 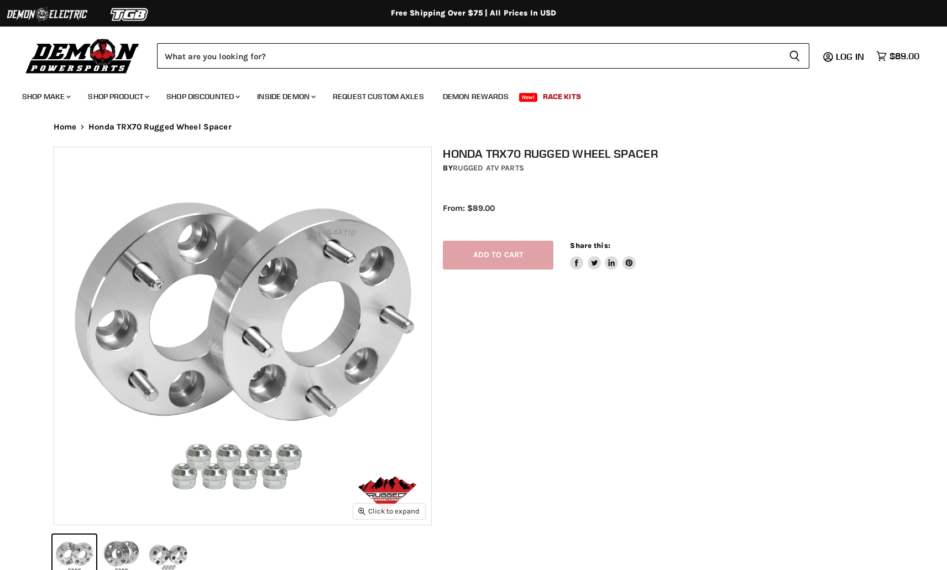 I want to click on img: Demon Electric Logo 2, so click(x=47, y=14).